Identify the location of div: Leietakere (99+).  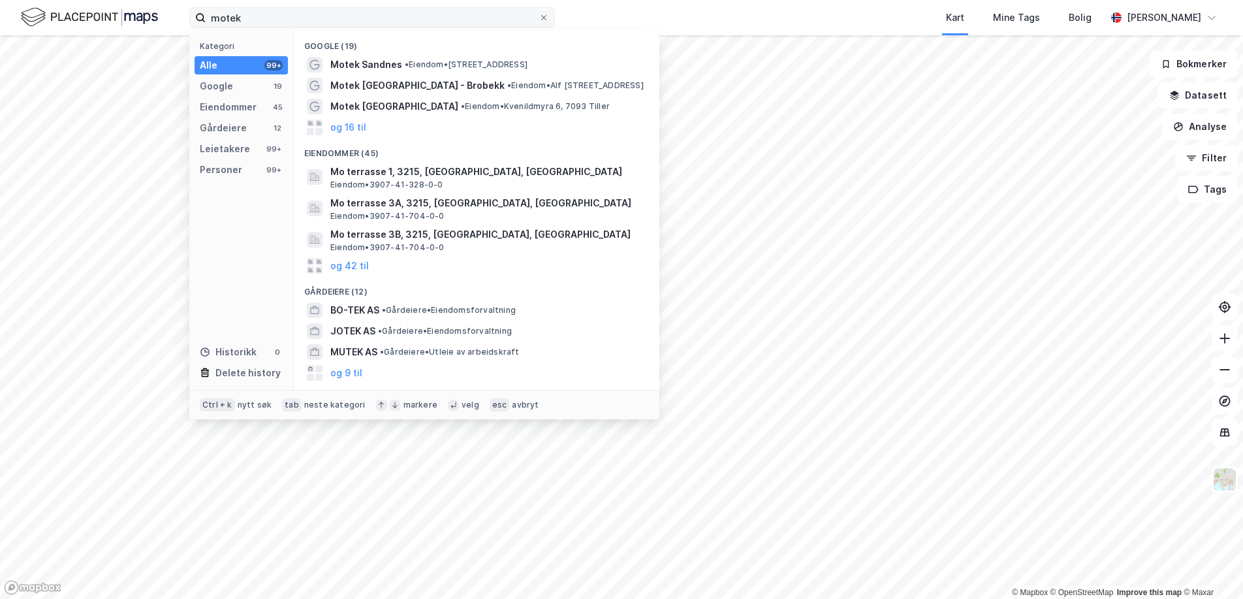
(477, 395).